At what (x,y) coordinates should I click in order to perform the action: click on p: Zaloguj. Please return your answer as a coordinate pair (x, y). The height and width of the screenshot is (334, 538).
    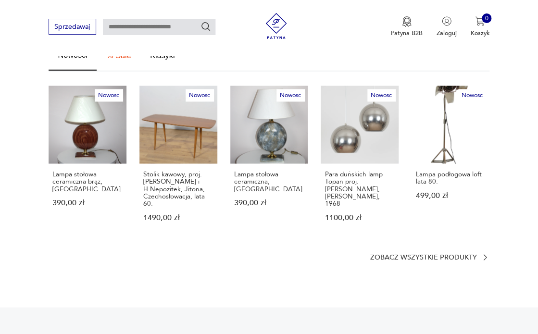
    Looking at the image, I should click on (446, 33).